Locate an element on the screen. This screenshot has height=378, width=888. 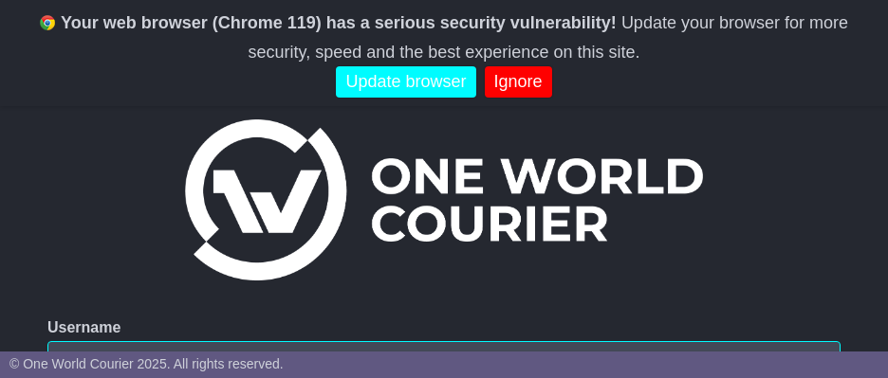
span: © One World Courier 2025. All rights reserved. is located at coordinates (146, 364).